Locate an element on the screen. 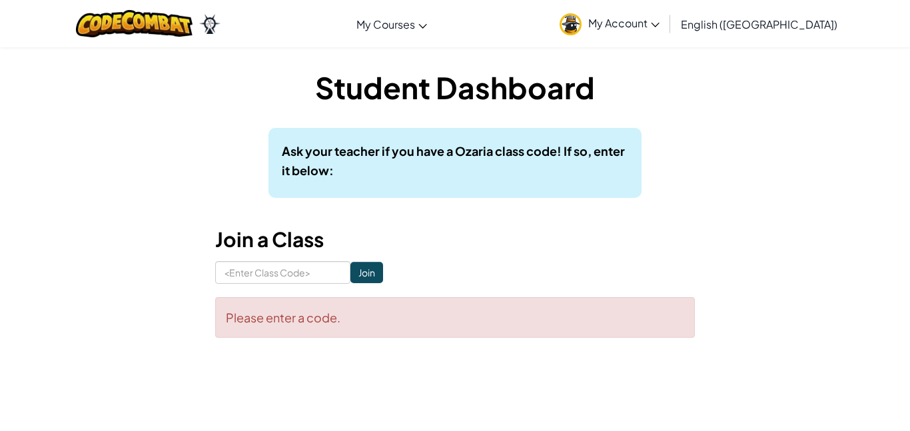 The height and width of the screenshot is (431, 910). img: CodeCombat logo is located at coordinates (134, 23).